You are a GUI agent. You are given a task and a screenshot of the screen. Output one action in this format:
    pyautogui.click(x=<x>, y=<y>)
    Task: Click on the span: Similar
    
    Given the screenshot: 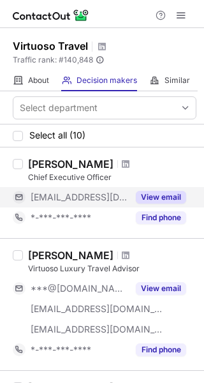 What is the action you would take?
    pyautogui.click(x=178, y=81)
    